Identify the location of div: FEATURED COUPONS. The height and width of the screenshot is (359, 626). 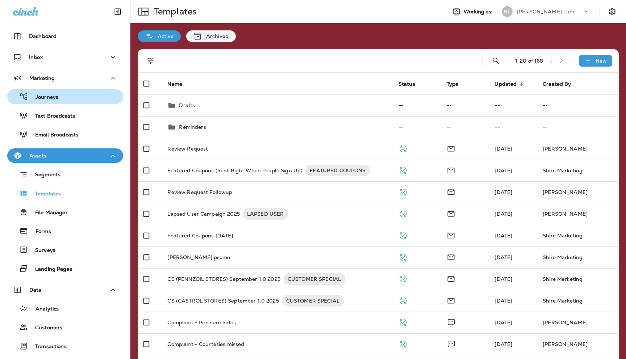
(338, 171).